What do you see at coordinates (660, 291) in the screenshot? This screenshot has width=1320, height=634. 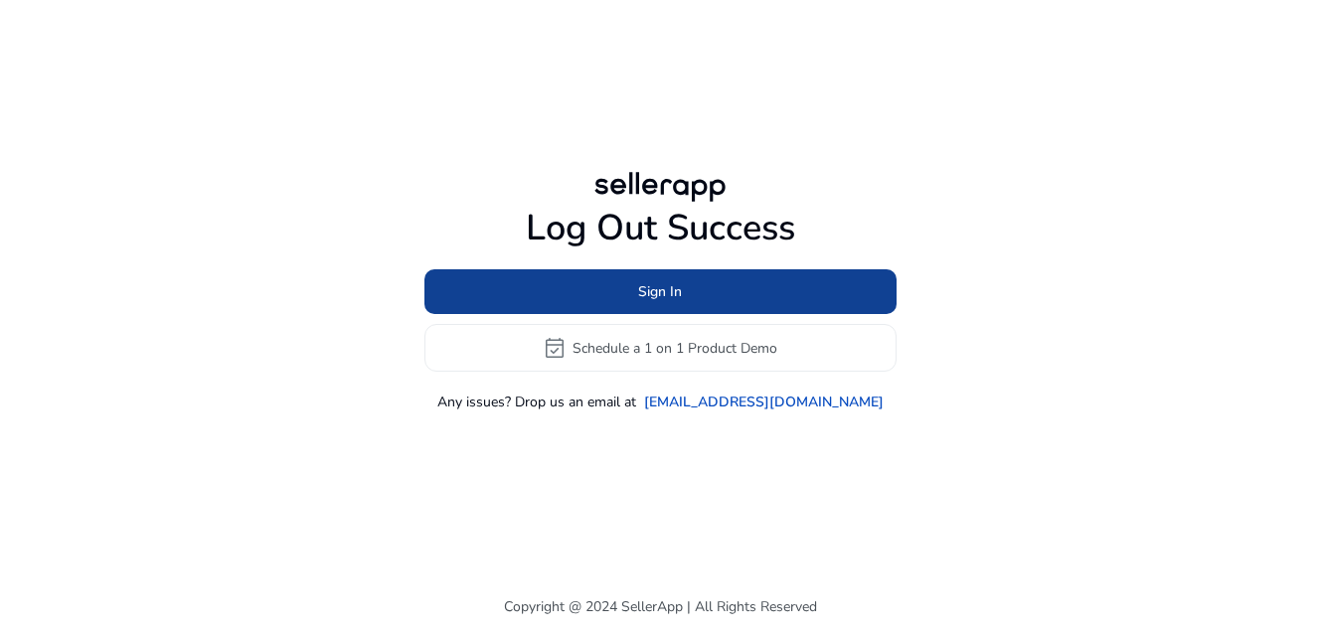 I see `span: Sign In` at bounding box center [660, 291].